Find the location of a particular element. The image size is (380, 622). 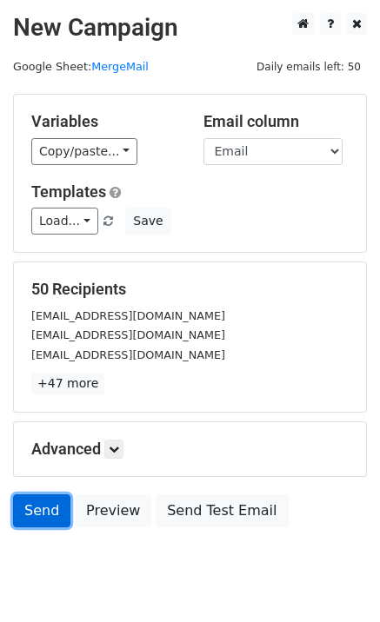

a: MergeMail is located at coordinates (120, 66).